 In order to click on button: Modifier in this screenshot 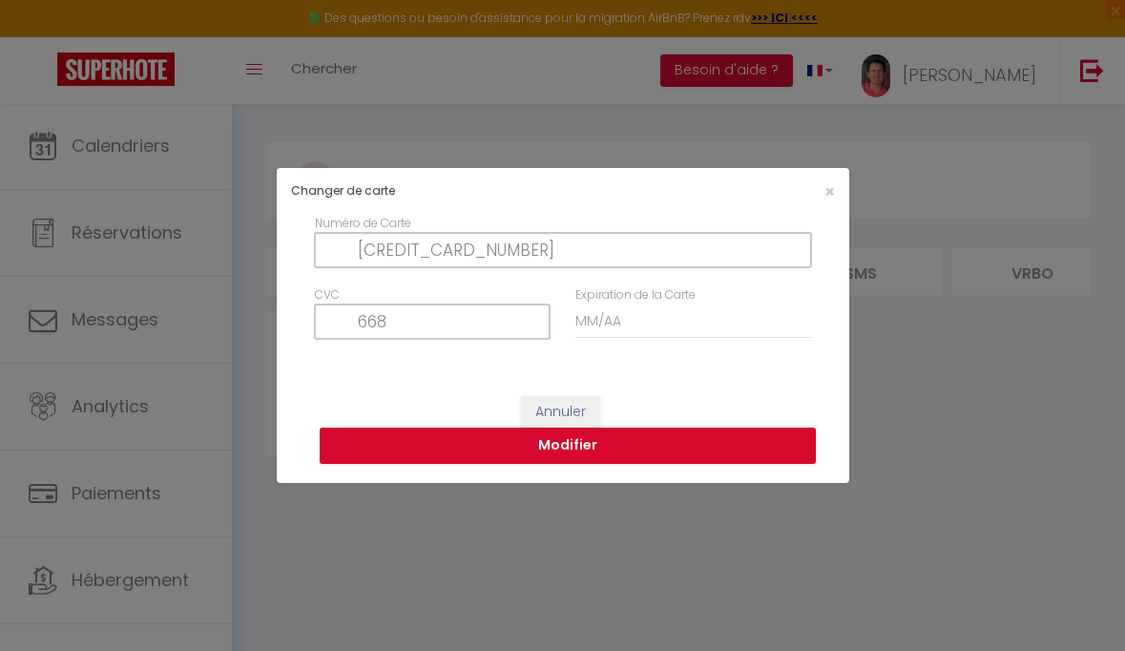, I will do `click(568, 446)`.